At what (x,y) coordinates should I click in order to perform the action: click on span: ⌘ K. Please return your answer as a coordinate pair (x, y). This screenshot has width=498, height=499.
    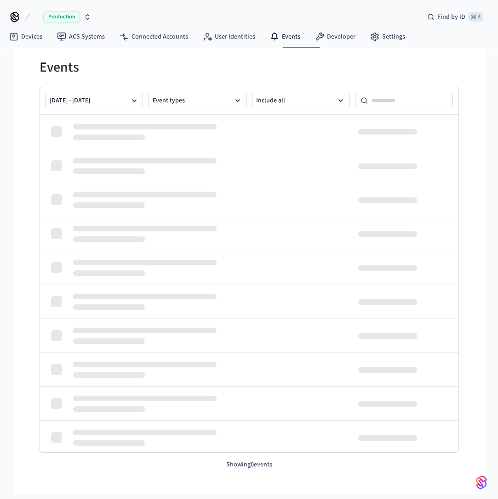
    Looking at the image, I should click on (475, 17).